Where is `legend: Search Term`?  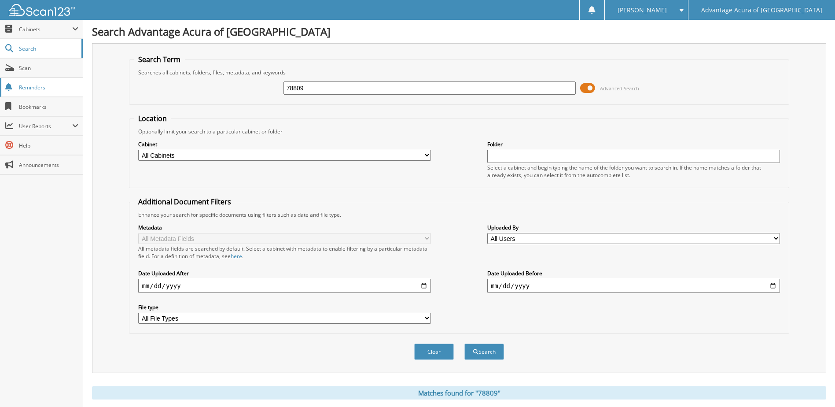
legend: Search Term is located at coordinates (159, 59).